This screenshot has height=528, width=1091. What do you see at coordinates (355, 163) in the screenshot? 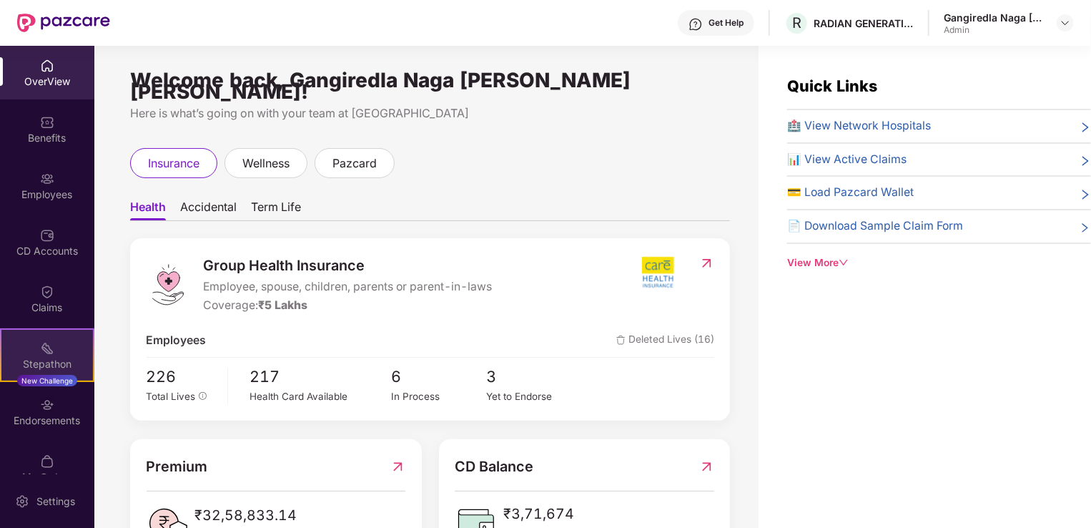
I see `span: pazcard` at bounding box center [355, 163].